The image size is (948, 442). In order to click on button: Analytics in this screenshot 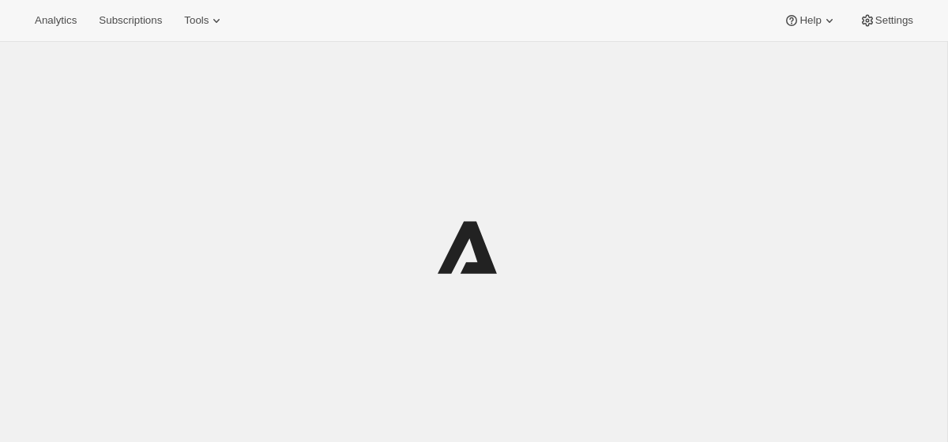, I will do `click(55, 21)`.